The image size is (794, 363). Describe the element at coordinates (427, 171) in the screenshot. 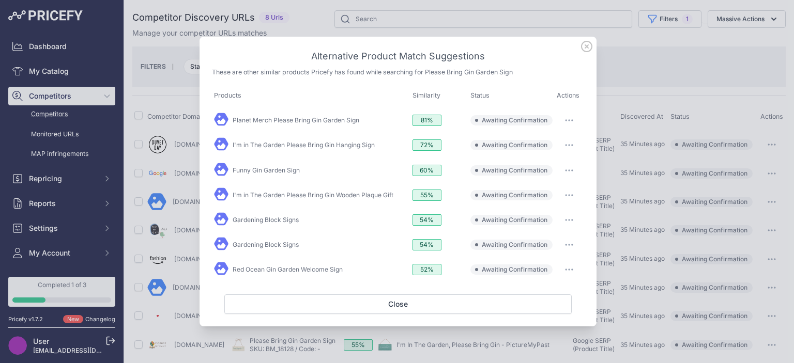

I see `span: 60%` at that location.